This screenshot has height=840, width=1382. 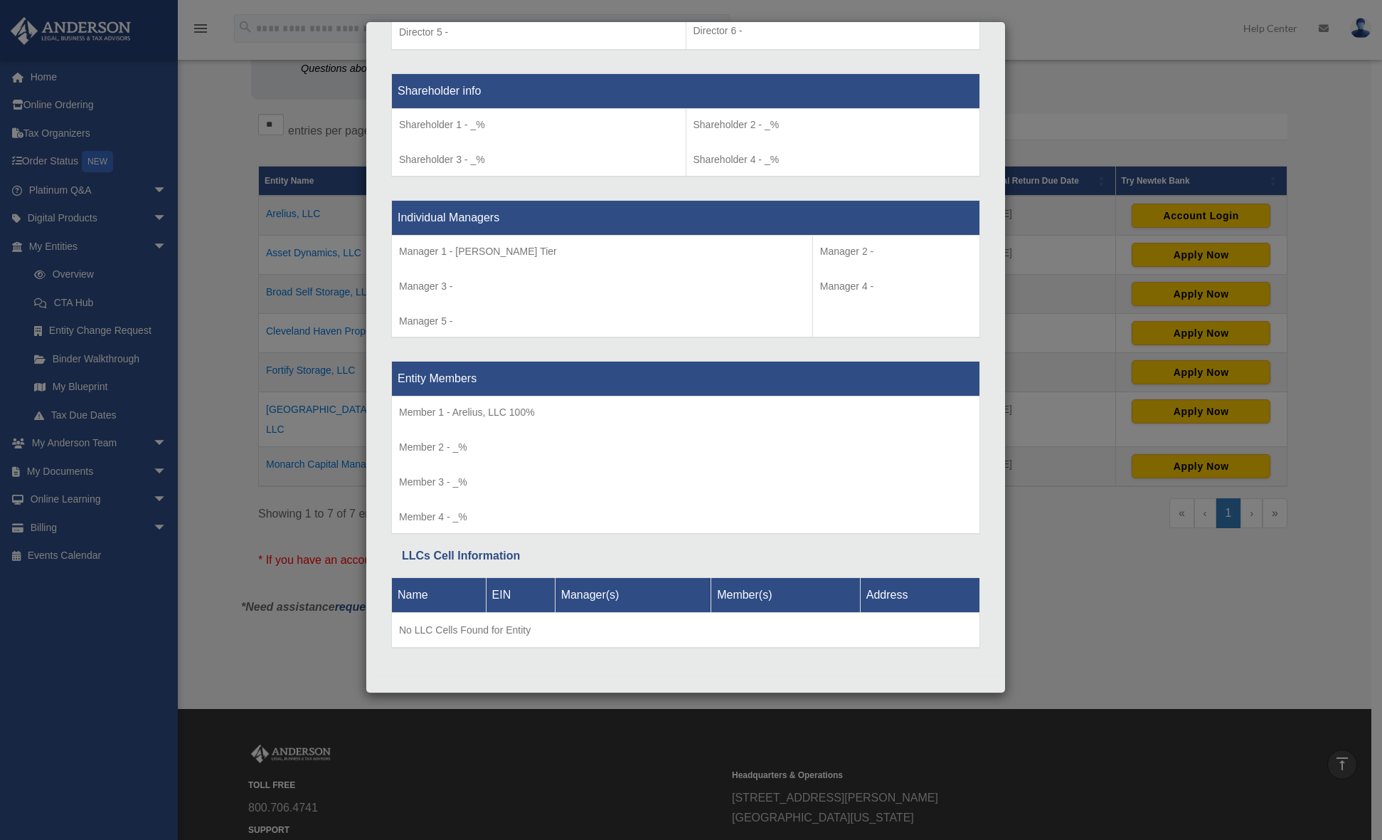 What do you see at coordinates (602, 321) in the screenshot?
I see `p: Manager 5 -` at bounding box center [602, 321].